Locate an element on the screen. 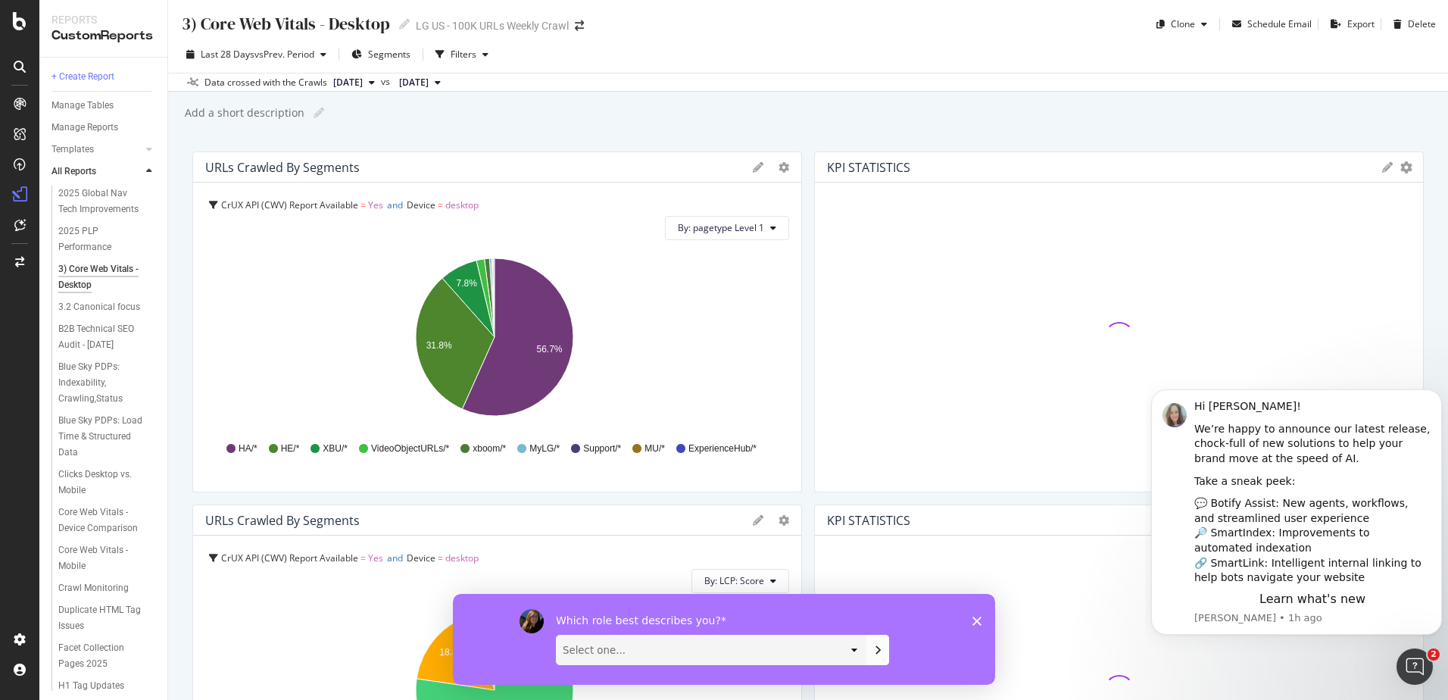  div: Clicks Desktop vs. Mobile is located at coordinates (101, 482).